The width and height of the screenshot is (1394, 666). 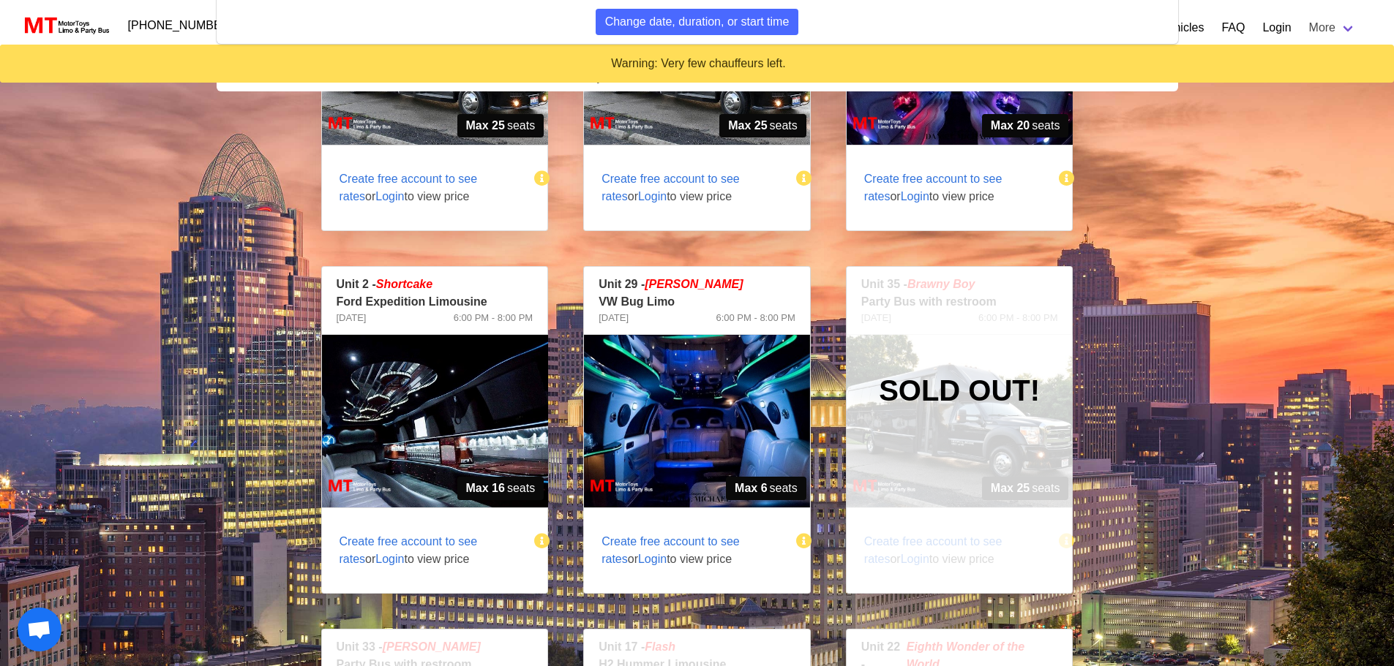 What do you see at coordinates (485, 489) in the screenshot?
I see `strong: Max 16` at bounding box center [485, 489].